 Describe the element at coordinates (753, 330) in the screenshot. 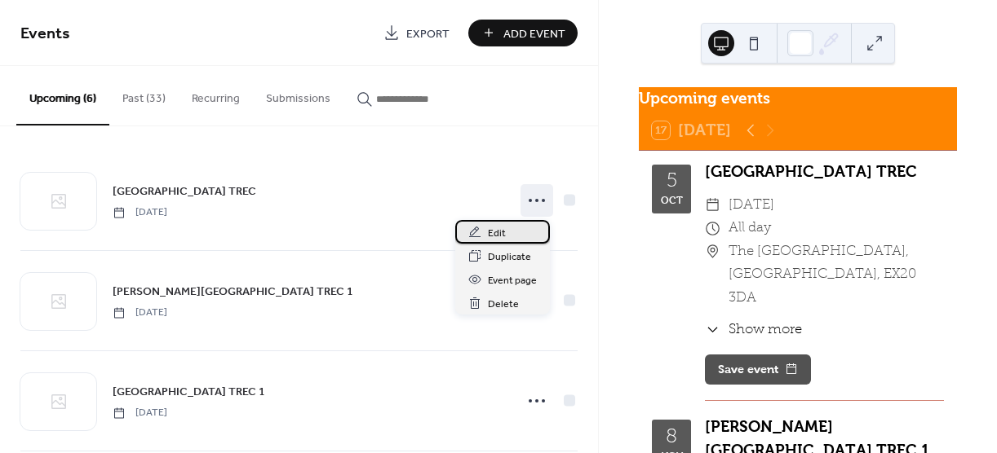

I see `button: ​Show more` at that location.